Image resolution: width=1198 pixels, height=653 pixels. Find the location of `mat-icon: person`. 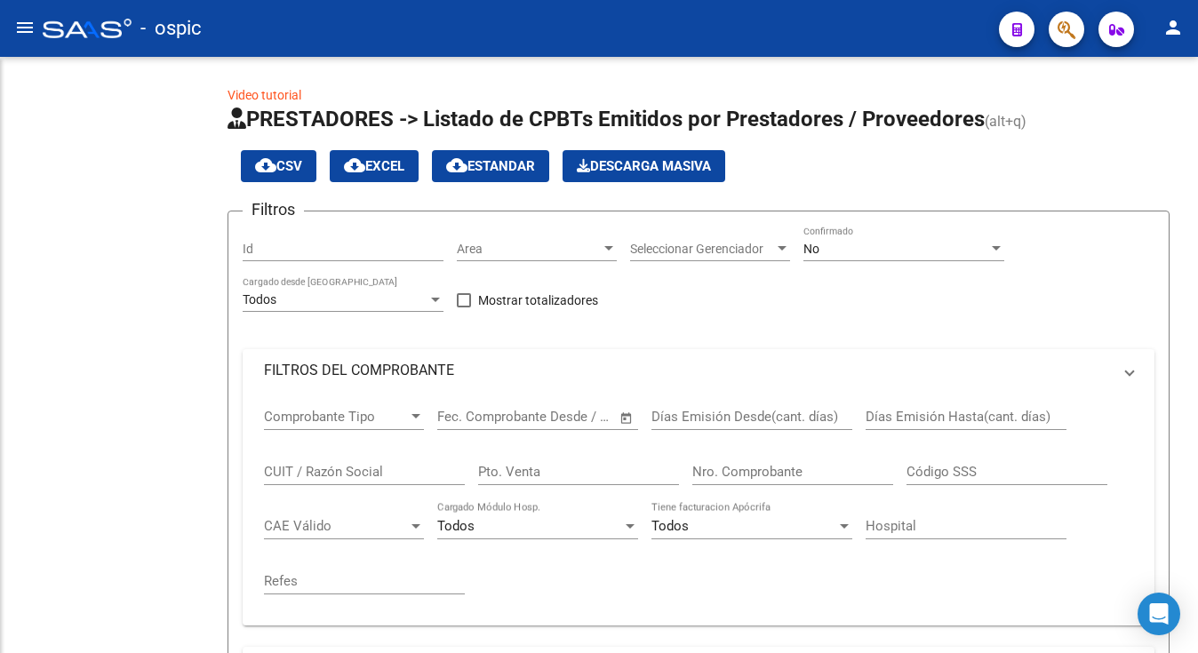

mat-icon: person is located at coordinates (1173, 28).